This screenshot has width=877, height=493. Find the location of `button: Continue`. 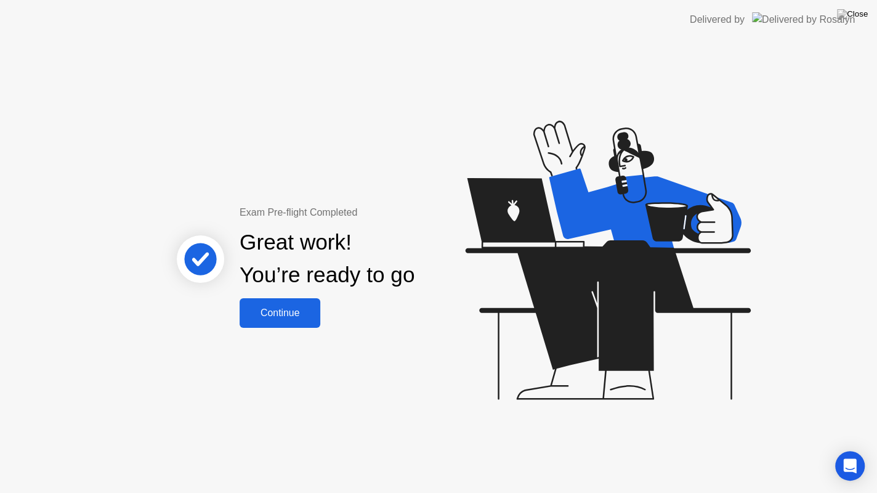

button: Continue is located at coordinates (280, 313).